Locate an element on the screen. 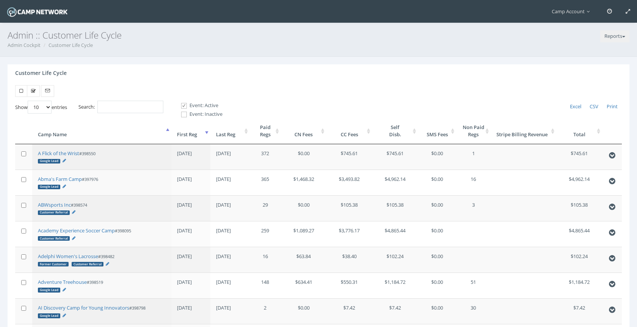 This screenshot has height=327, width=637. a: Adelphi Women's Lacrosse is located at coordinates (68, 257).